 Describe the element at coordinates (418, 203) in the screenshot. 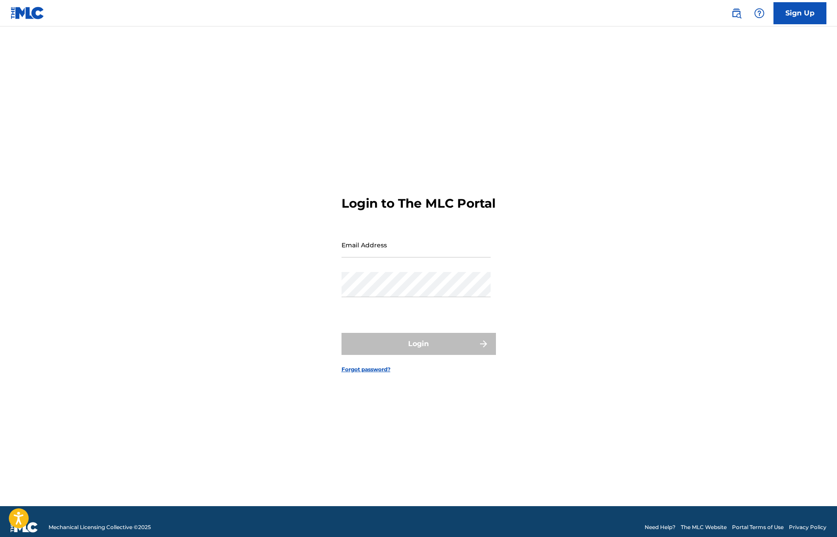

I see `h3: Login to The MLC Portal` at that location.